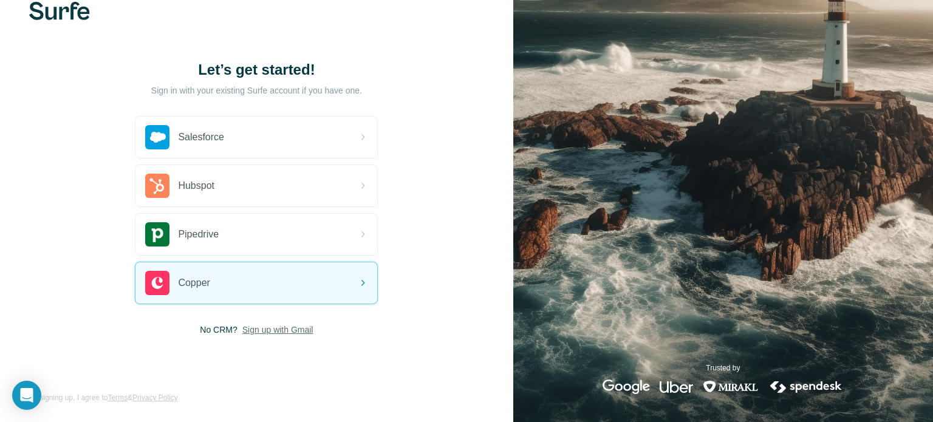 The width and height of the screenshot is (933, 422). Describe the element at coordinates (723, 368) in the screenshot. I see `p: Trusted by` at that location.